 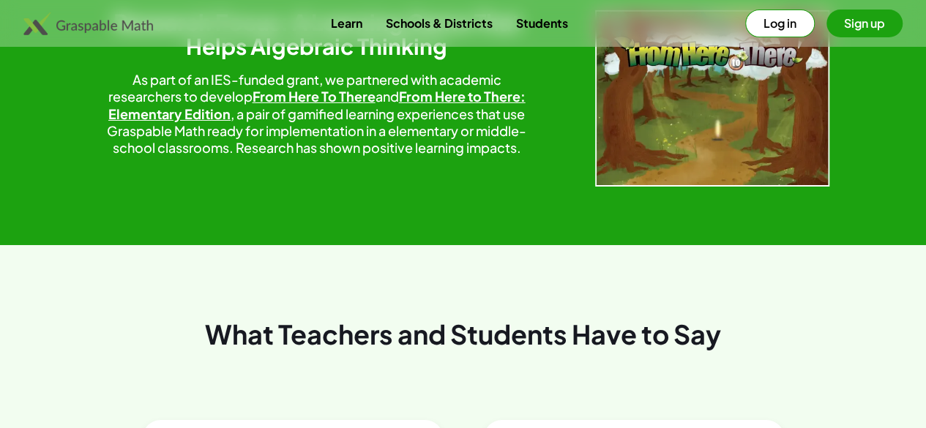 I want to click on div: As part of an IES-funded grant, we partnered with academic researchers to develop and , a pair of..., so click(x=317, y=114).